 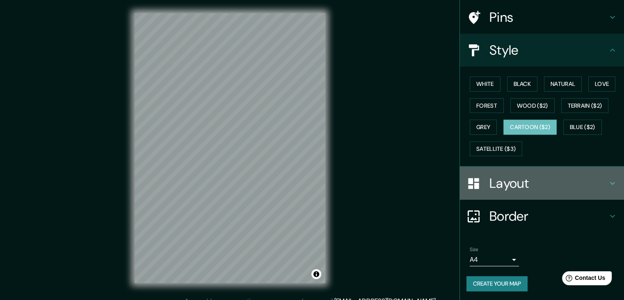 What do you see at coordinates (602, 84) in the screenshot?
I see `button: Love` at bounding box center [602, 84].